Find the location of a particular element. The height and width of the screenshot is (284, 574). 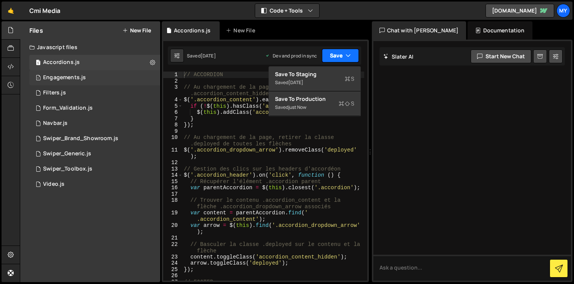

button: Start new chat is located at coordinates (501, 56).